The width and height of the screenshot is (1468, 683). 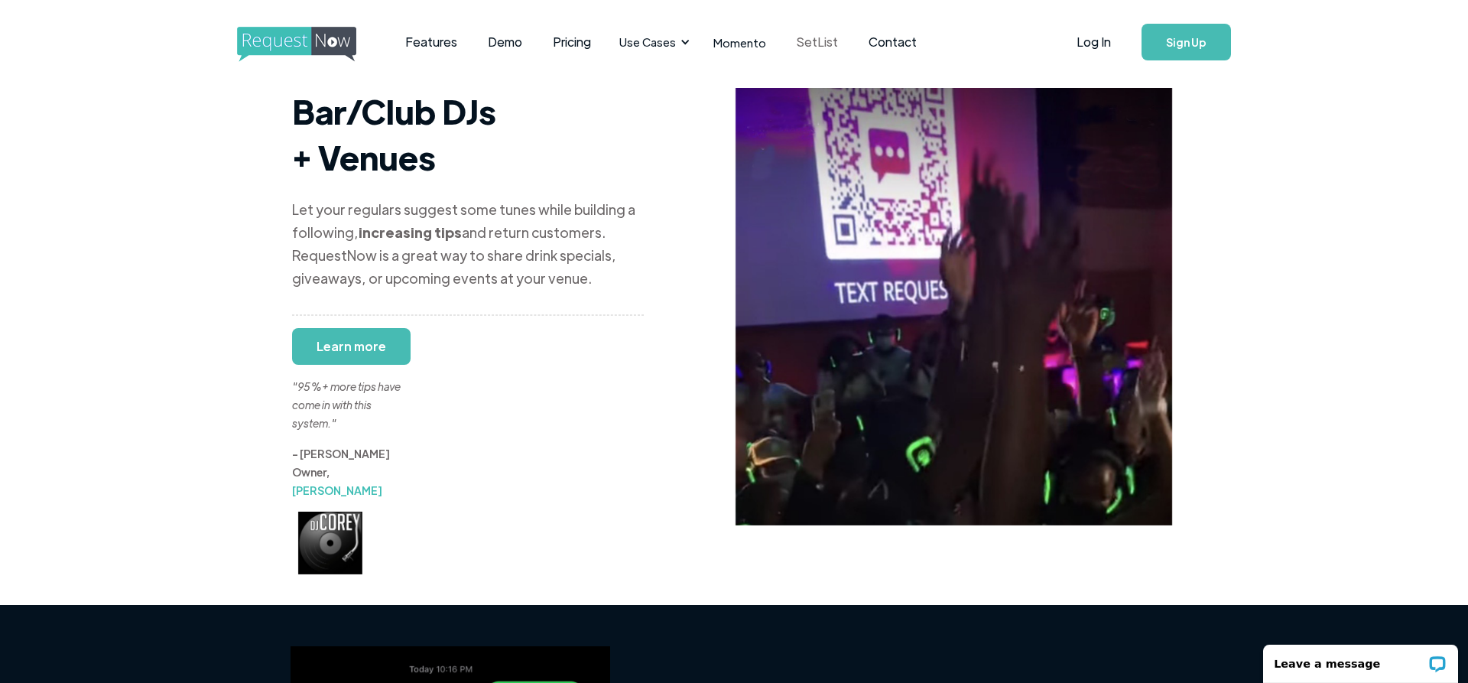 What do you see at coordinates (468, 244) in the screenshot?
I see `div: Let your regulars suggest some tunes while building a following, and return customers. RequestNow...` at bounding box center [468, 244].